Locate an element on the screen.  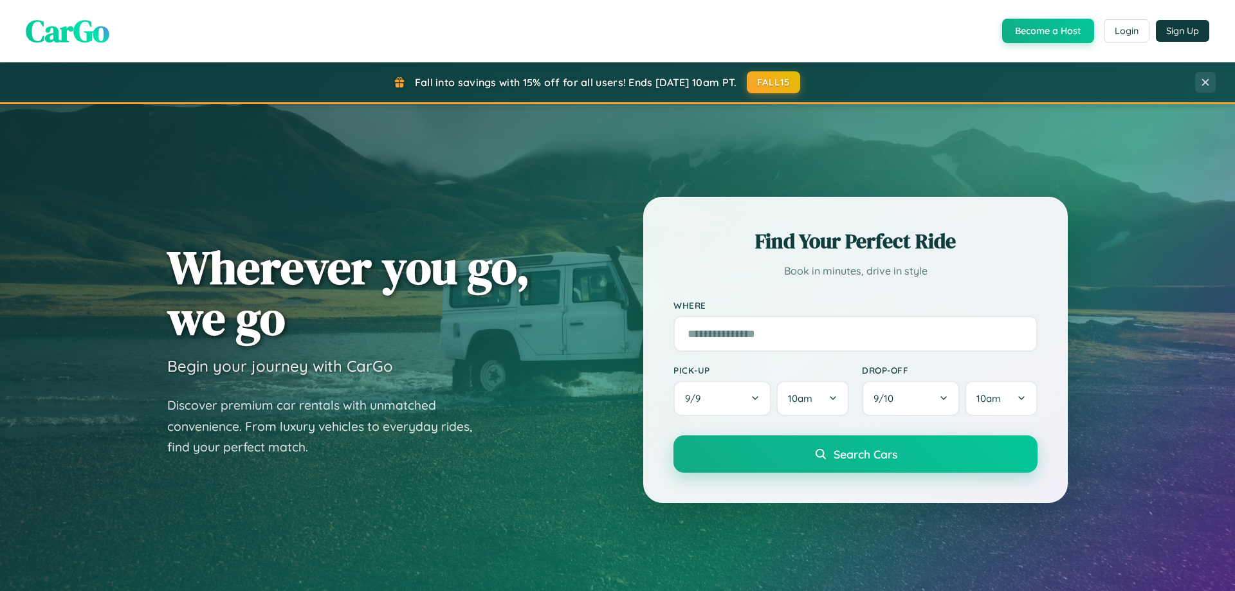
span: 9 / 10 is located at coordinates (886, 398).